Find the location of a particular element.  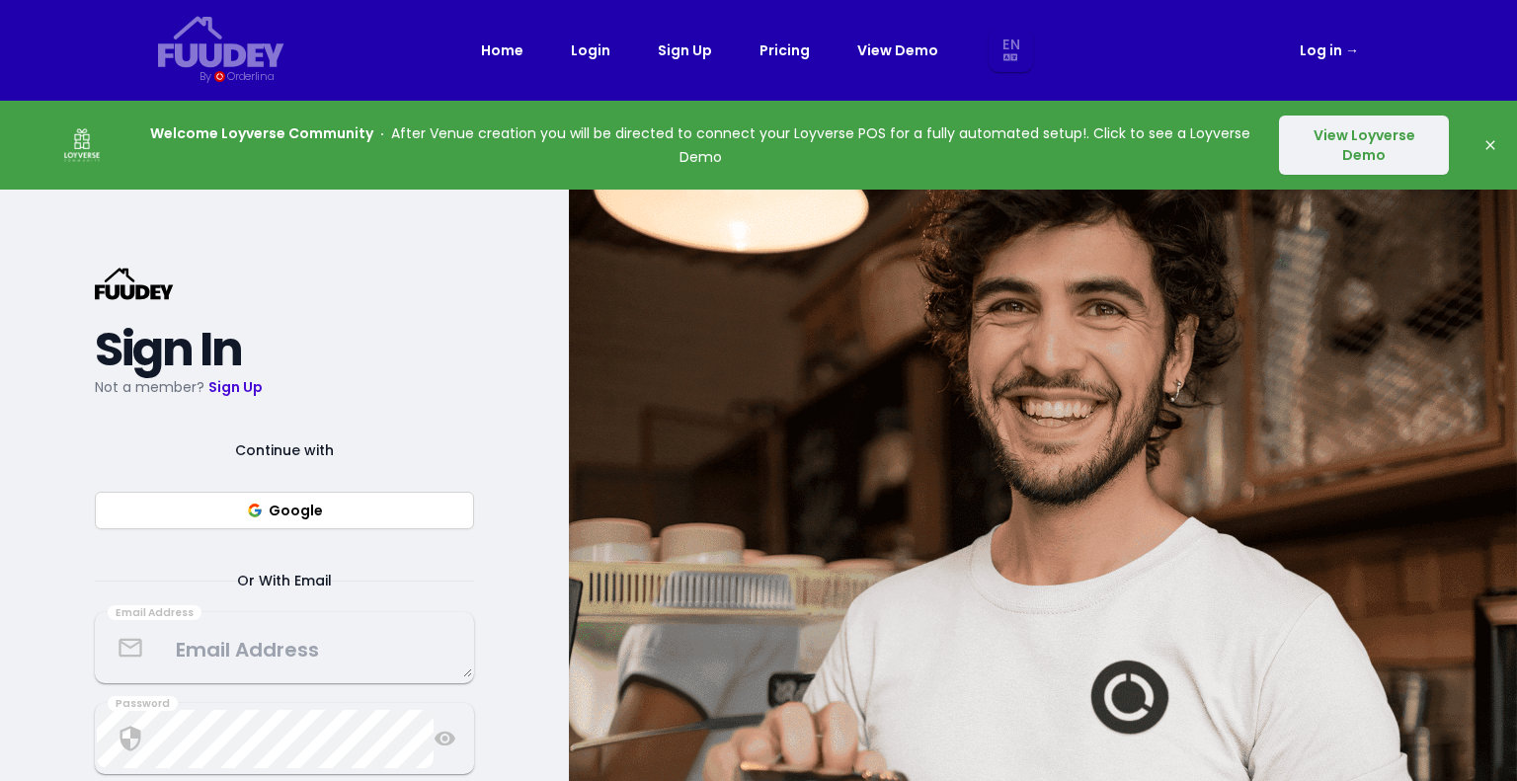

strong: Welcome Loyverse Community is located at coordinates (262, 133).